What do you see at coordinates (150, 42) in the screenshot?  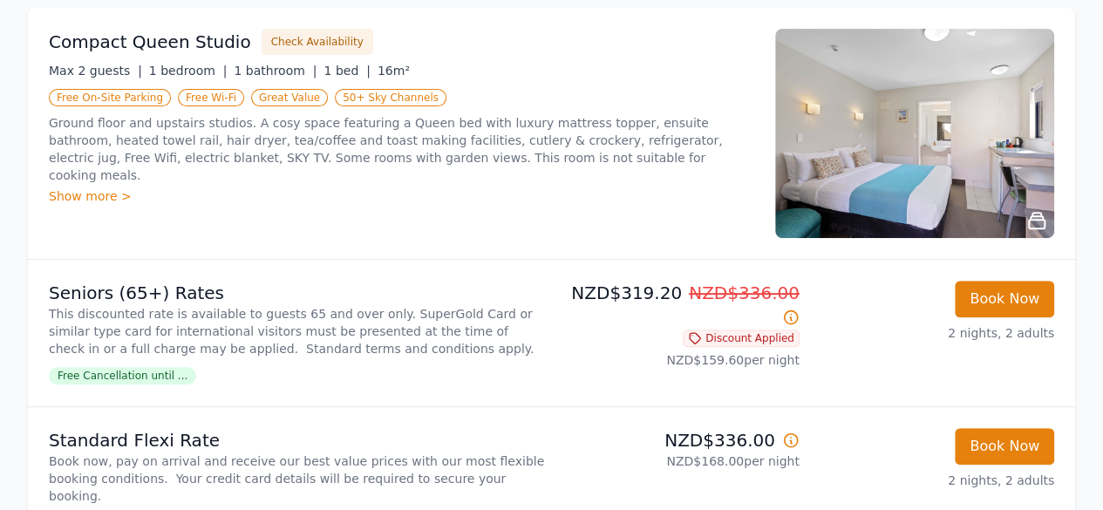 I see `h3: Compact Queen Studio` at bounding box center [150, 42].